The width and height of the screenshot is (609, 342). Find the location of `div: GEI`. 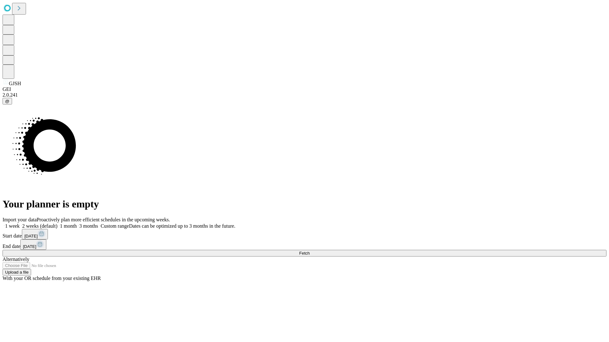

div: GEI is located at coordinates (304, 89).